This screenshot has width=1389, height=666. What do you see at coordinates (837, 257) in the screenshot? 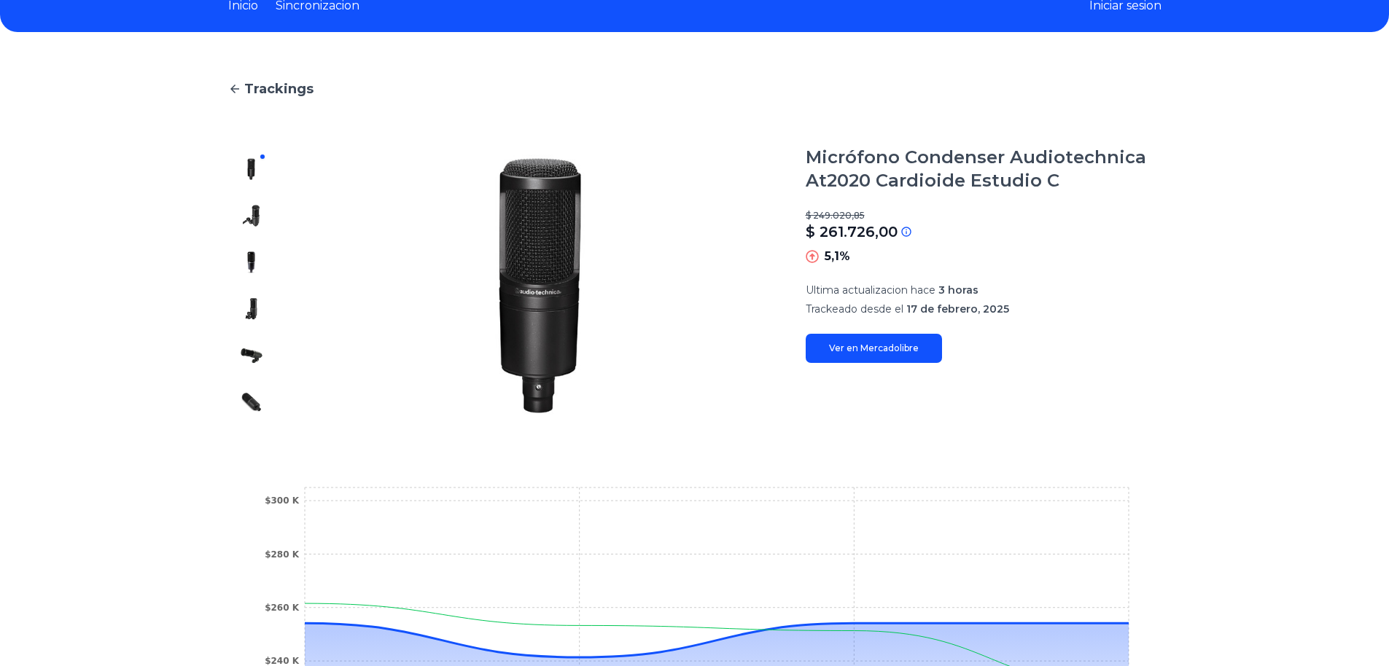
I see `p: 5,1%` at bounding box center [837, 257].